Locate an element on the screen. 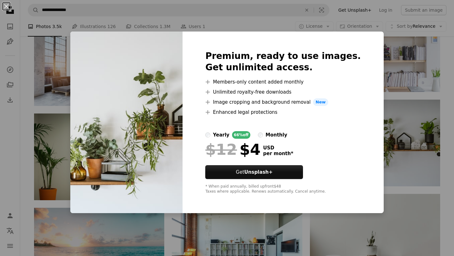 This screenshot has width=454, height=256. span: per month * is located at coordinates (278, 154).